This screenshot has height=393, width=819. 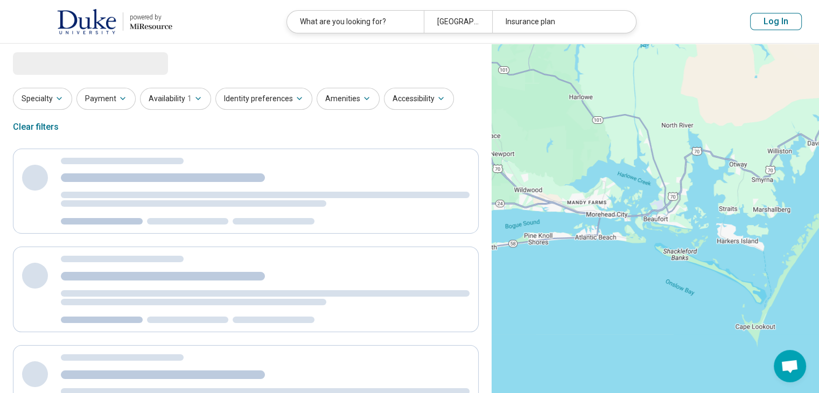 What do you see at coordinates (95, 22) in the screenshot?
I see `a: Duke Universitypowered by` at bounding box center [95, 22].